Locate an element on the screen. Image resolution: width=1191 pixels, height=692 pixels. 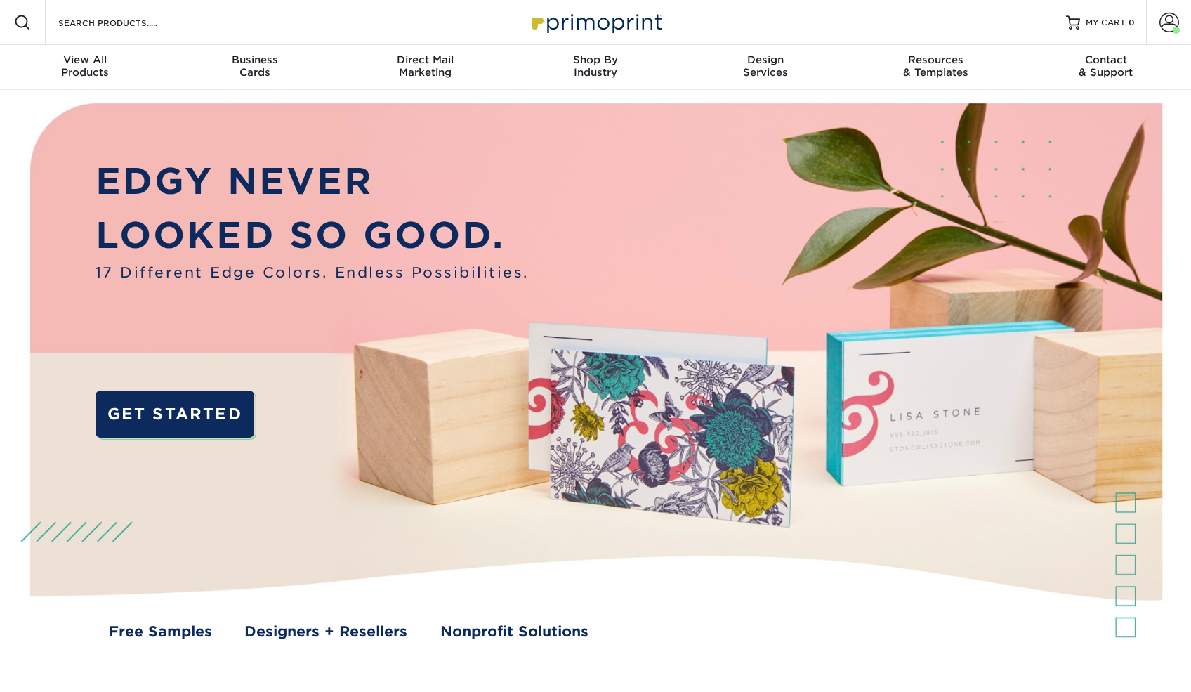
img: Primoprint is located at coordinates (596, 22).